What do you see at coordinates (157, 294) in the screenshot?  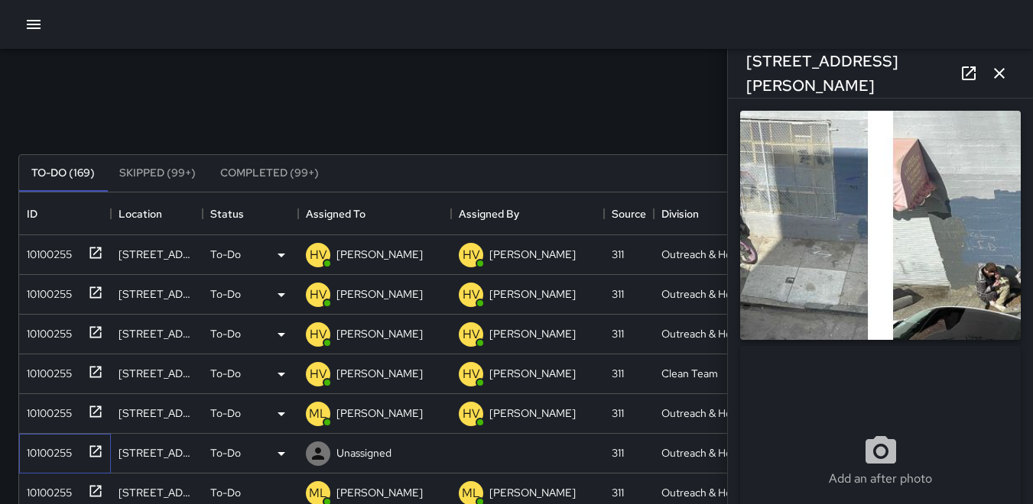 I see `div: 1111 Mission Street` at bounding box center [157, 294].